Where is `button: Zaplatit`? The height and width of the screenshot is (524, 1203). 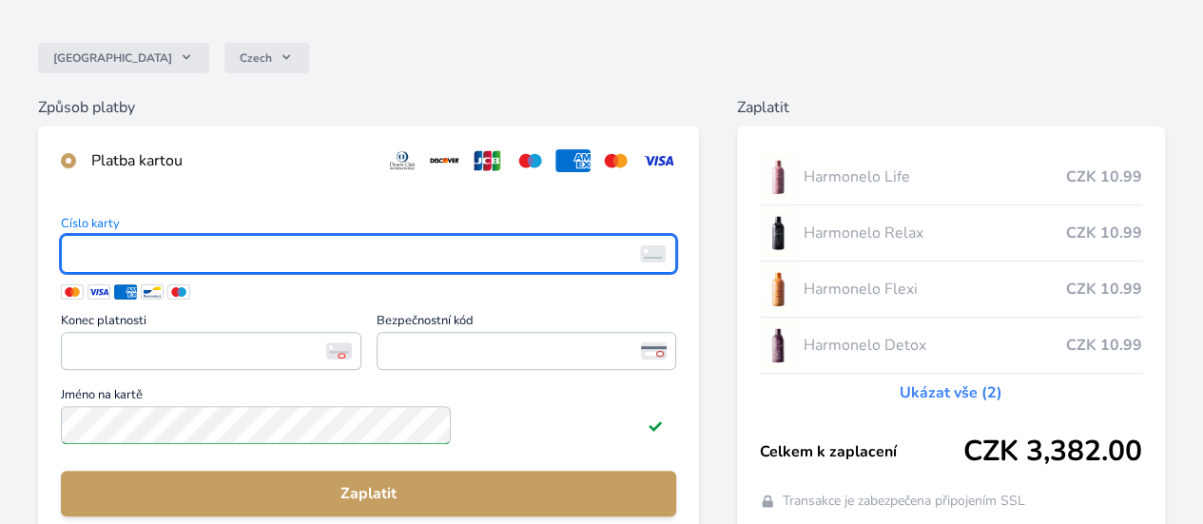 button: Zaplatit is located at coordinates (368, 493).